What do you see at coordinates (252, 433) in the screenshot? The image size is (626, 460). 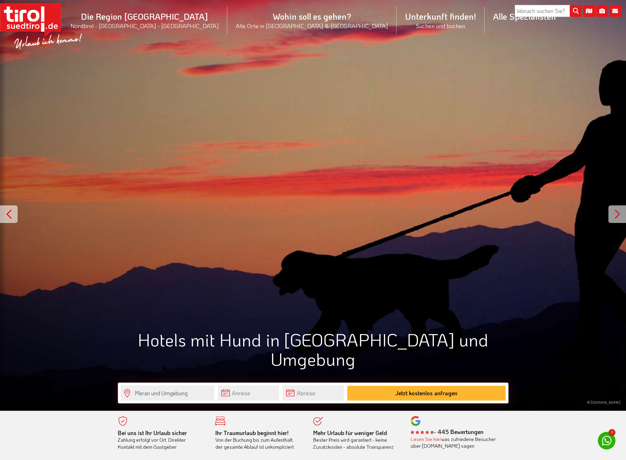 I see `b: Ihr Traumurlaub beginnt hier!` at bounding box center [252, 433].